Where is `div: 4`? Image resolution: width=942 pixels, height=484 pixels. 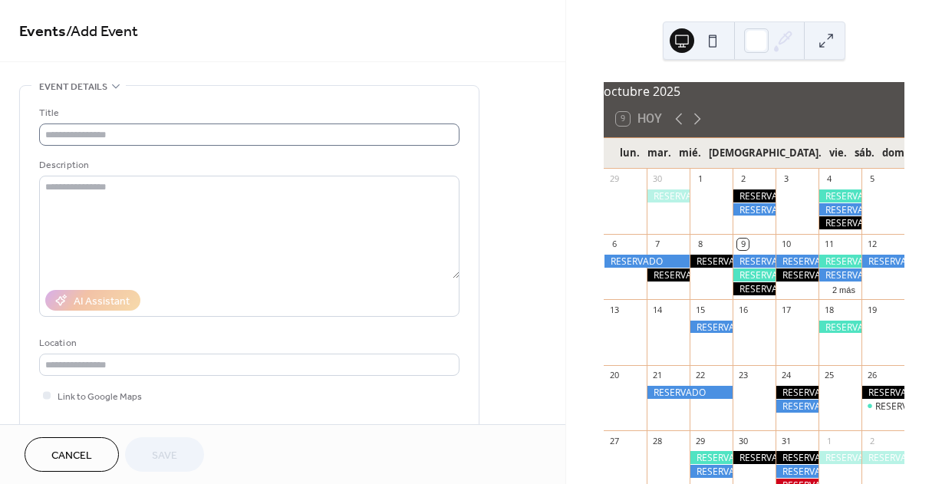
div: 4 is located at coordinates (828, 179).